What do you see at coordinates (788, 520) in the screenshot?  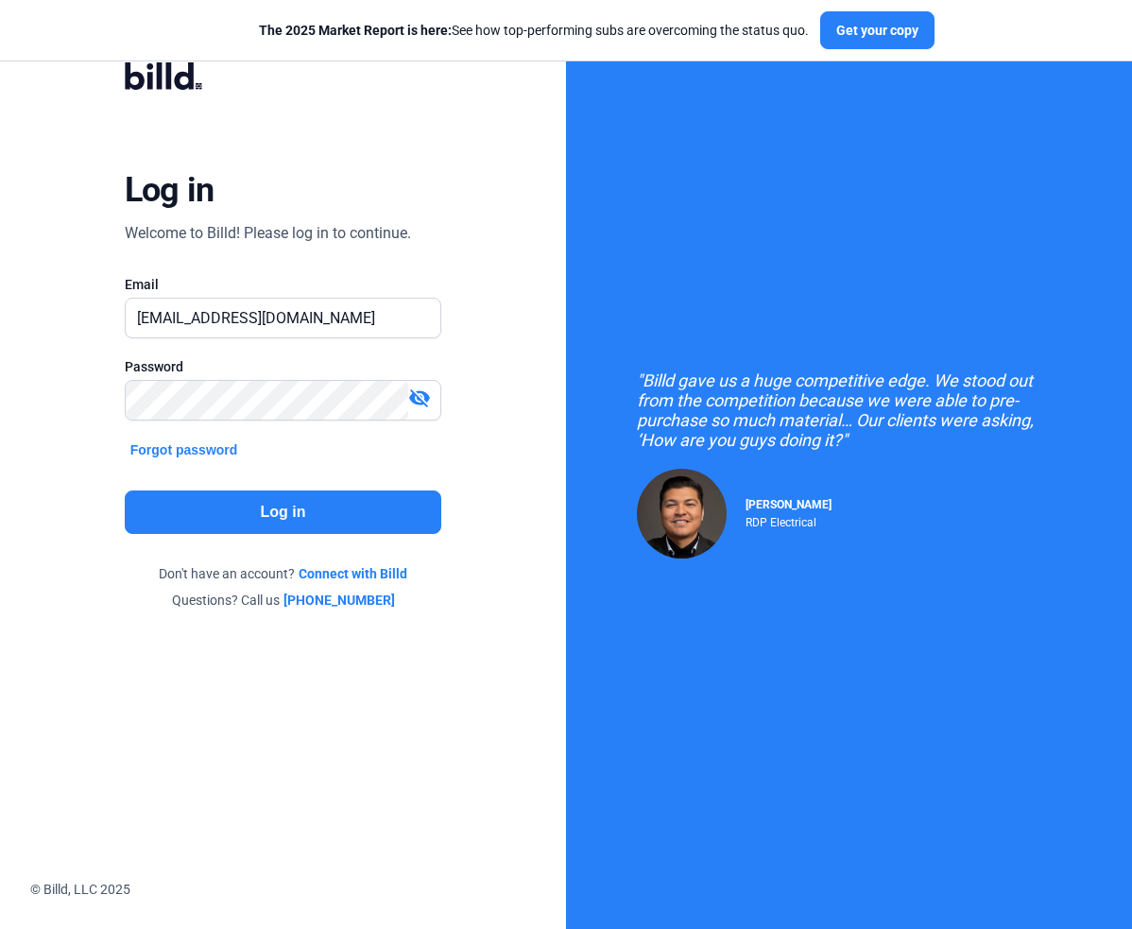 I see `div: RDP Electrical` at bounding box center [788, 520].